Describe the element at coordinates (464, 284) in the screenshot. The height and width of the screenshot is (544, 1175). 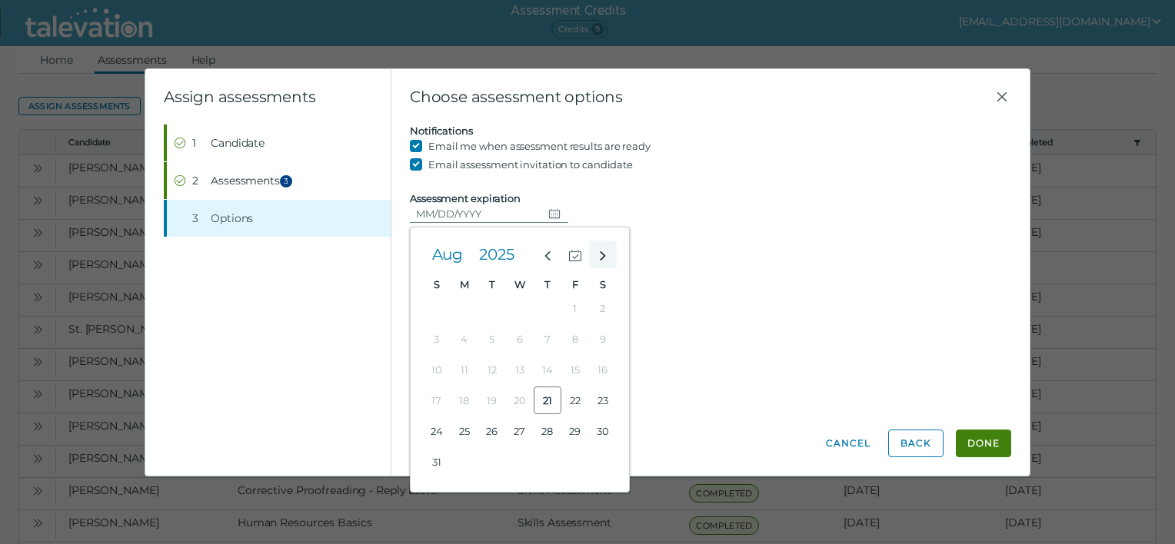
I see `span: Monday` at that location.